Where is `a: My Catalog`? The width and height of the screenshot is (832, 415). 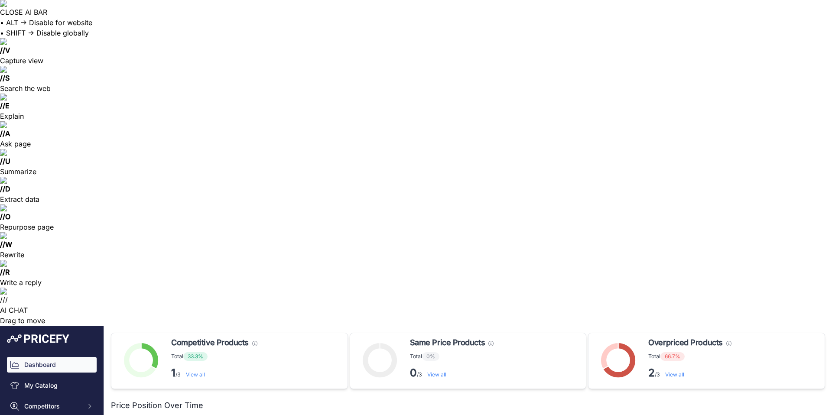
a: My Catalog is located at coordinates (52, 386).